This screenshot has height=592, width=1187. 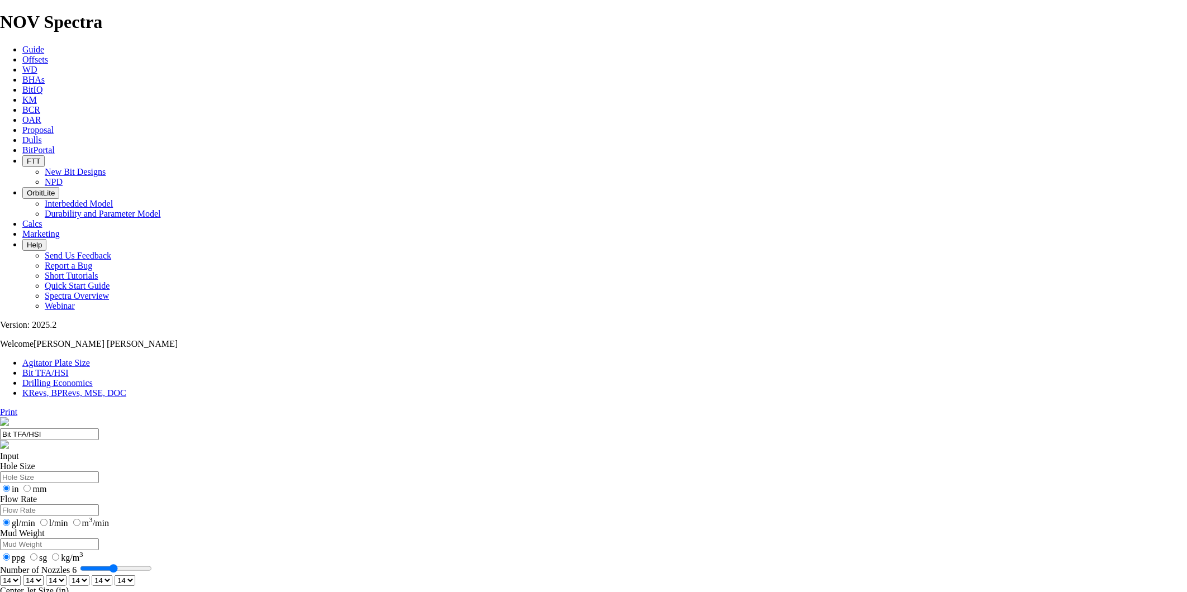 What do you see at coordinates (6, 523) in the screenshot?
I see `input: gl/min` at bounding box center [6, 523].